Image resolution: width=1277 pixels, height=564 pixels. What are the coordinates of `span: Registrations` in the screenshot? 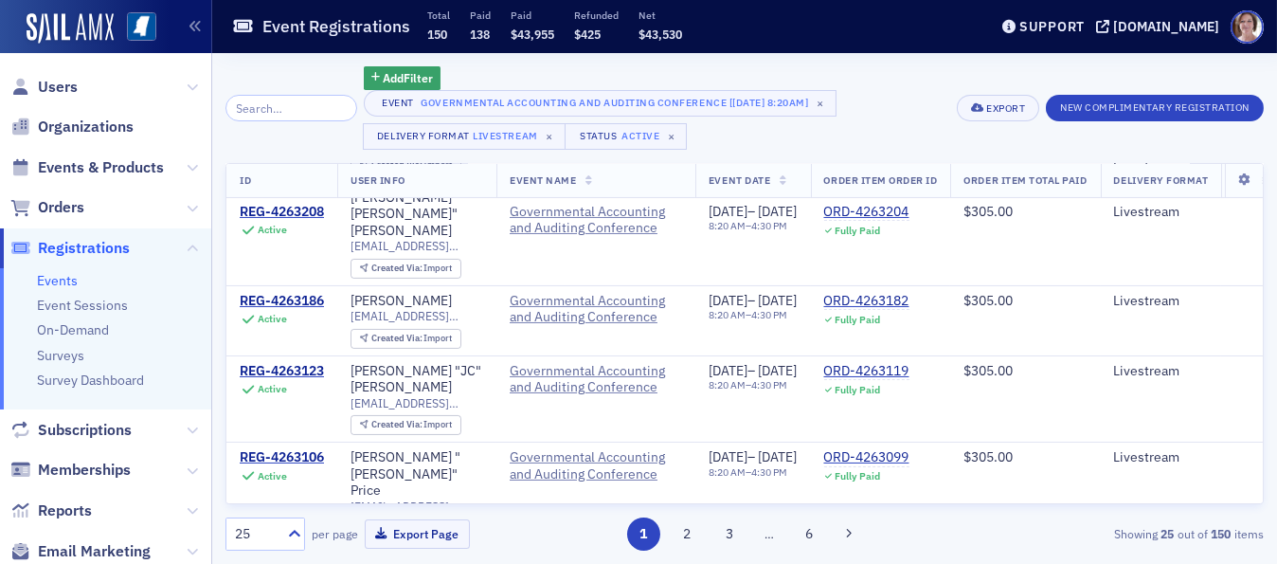 It's located at (83, 248).